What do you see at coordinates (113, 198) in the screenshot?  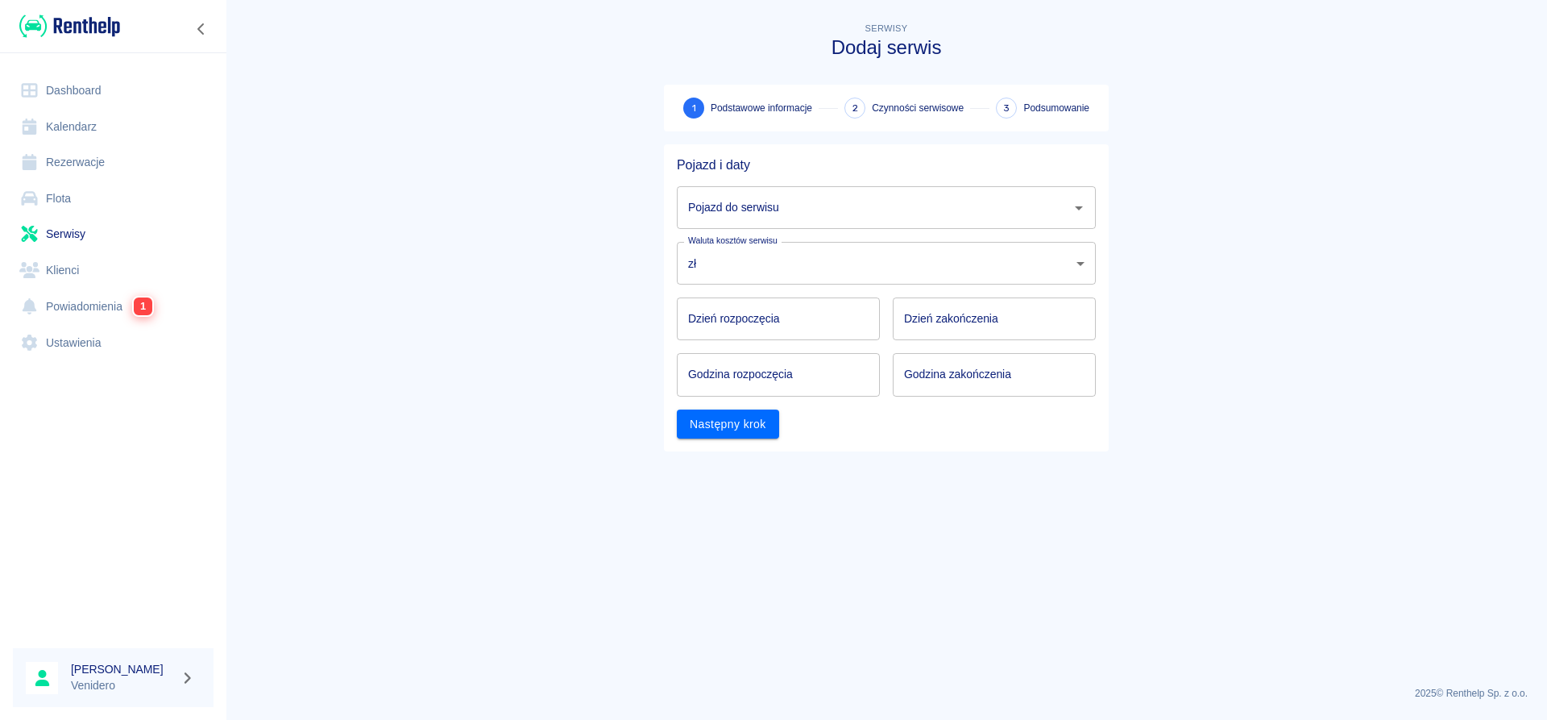 I see `a: Flota` at bounding box center [113, 198].